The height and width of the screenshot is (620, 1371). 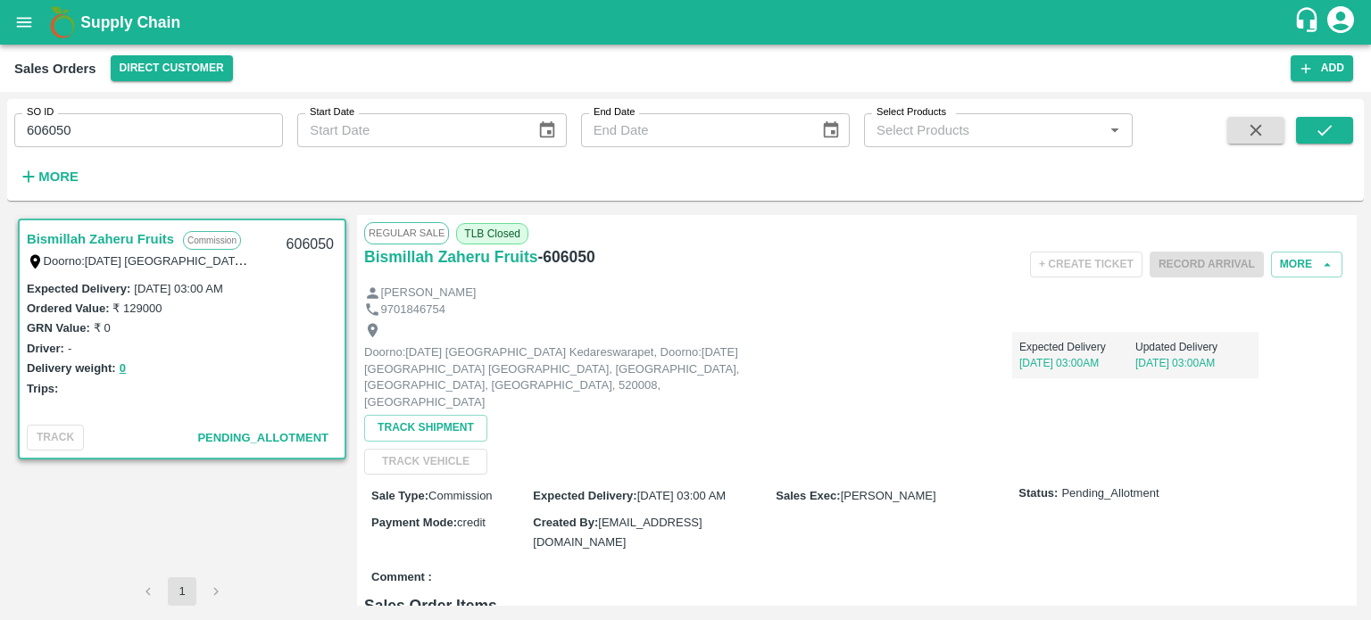 What do you see at coordinates (68, 308) in the screenshot?
I see `label: Ordered Value:` at bounding box center [68, 308].